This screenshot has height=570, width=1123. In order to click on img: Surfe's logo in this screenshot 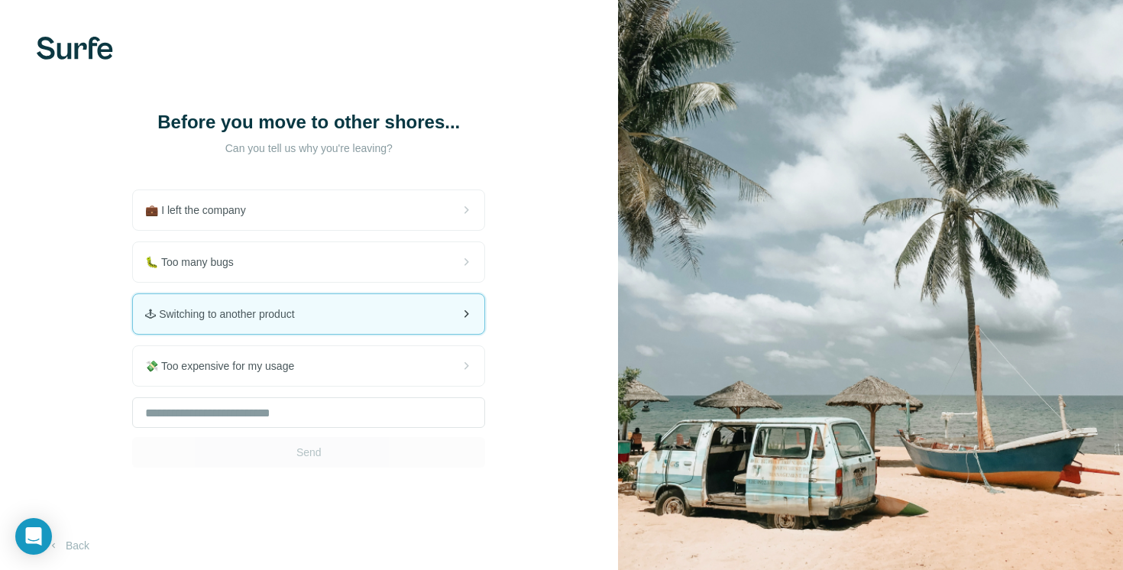, I will do `click(75, 48)`.